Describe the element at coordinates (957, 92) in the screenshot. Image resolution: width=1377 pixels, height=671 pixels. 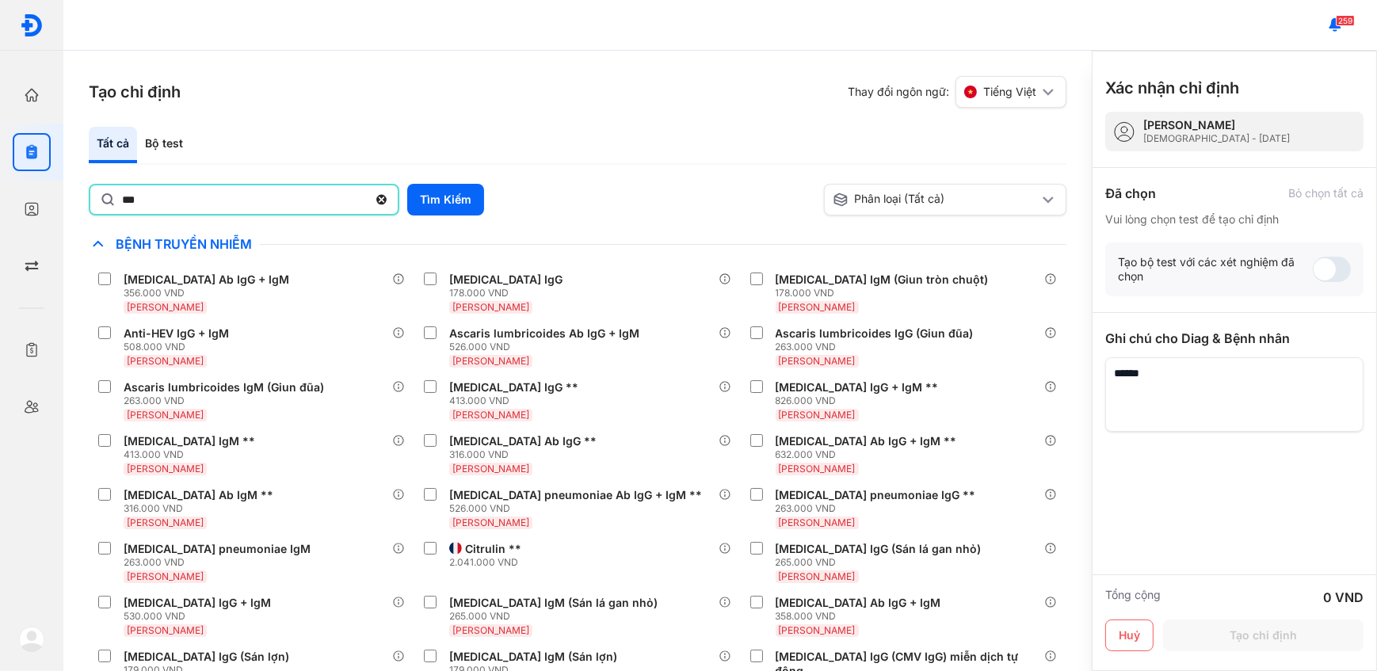
I see `div: Thay đổi ngôn ngữ:` at that location.